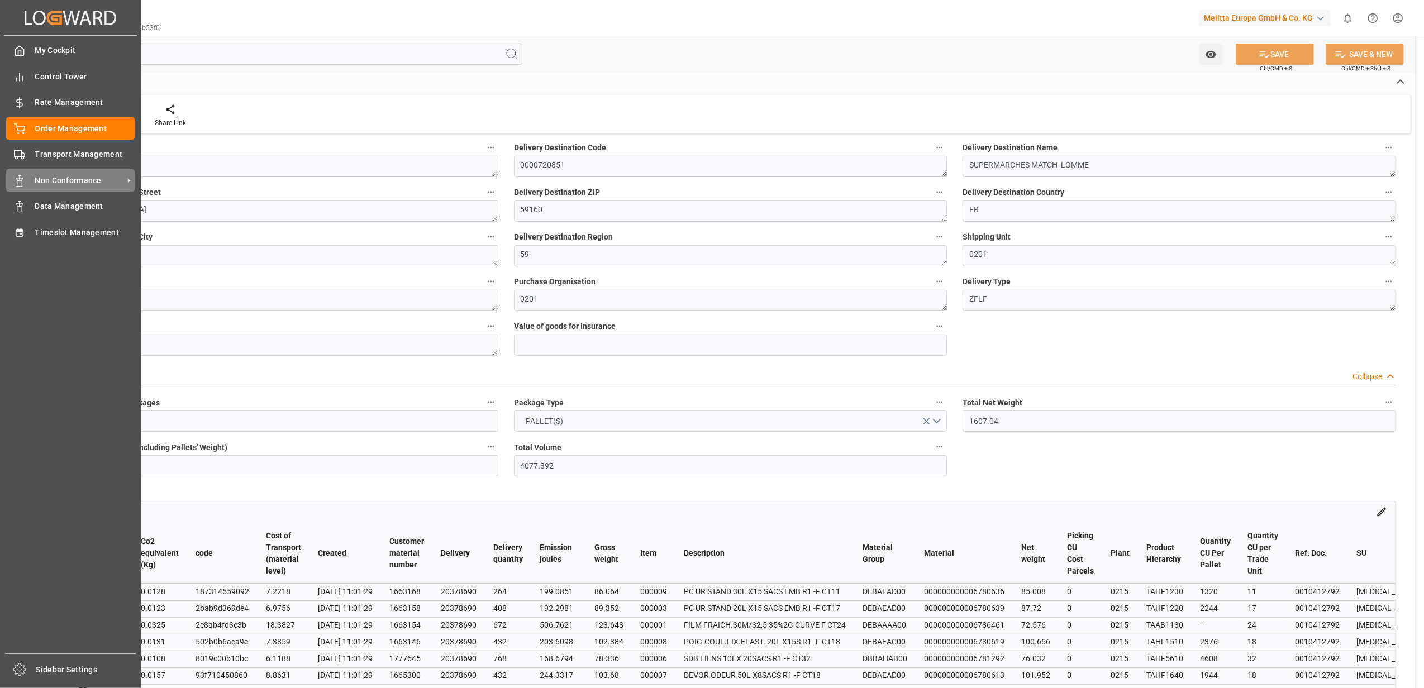  I want to click on div: 000001, so click(654, 625).